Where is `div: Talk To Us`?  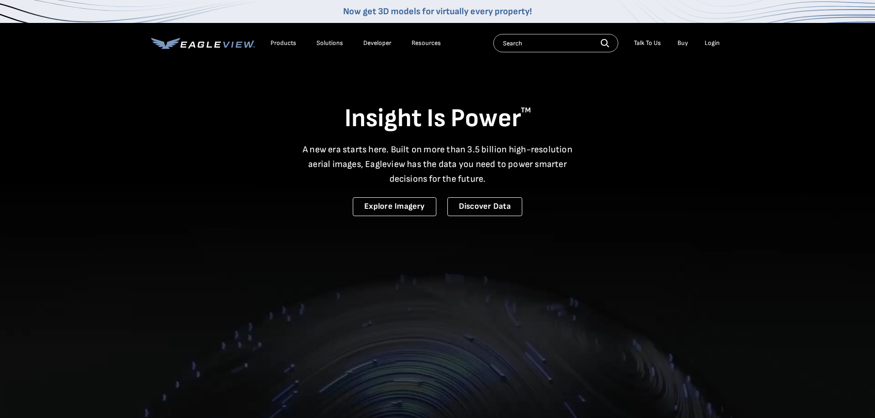 div: Talk To Us is located at coordinates (647, 43).